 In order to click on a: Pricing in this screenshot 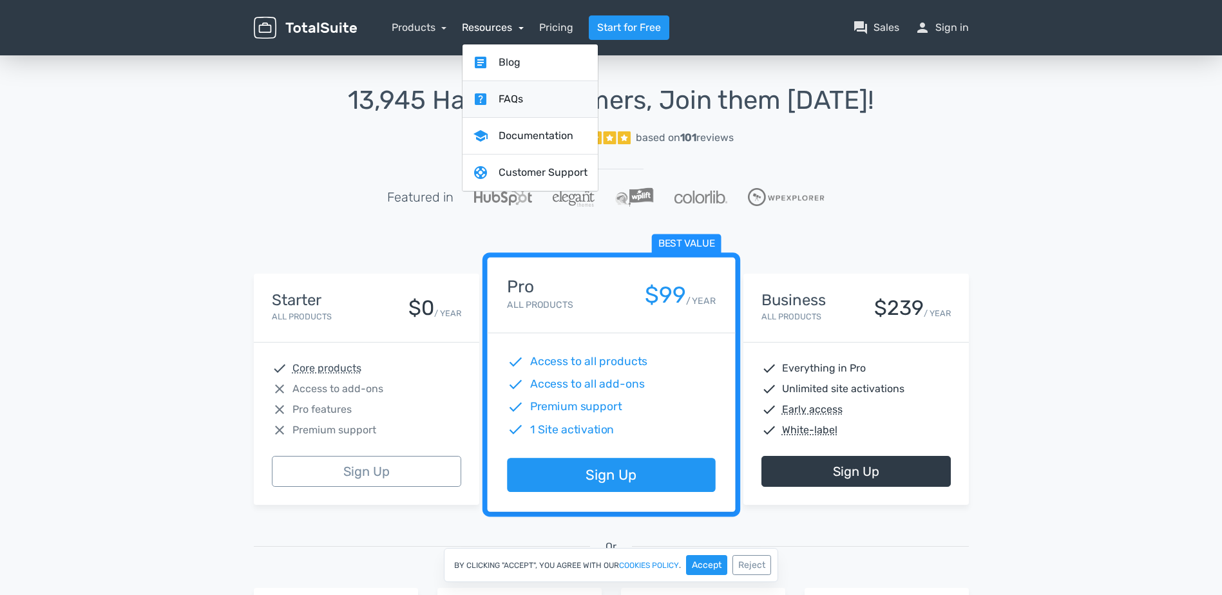, I will do `click(556, 28)`.